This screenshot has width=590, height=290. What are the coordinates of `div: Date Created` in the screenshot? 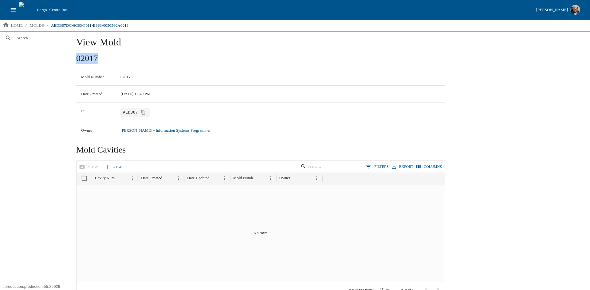 It's located at (151, 178).